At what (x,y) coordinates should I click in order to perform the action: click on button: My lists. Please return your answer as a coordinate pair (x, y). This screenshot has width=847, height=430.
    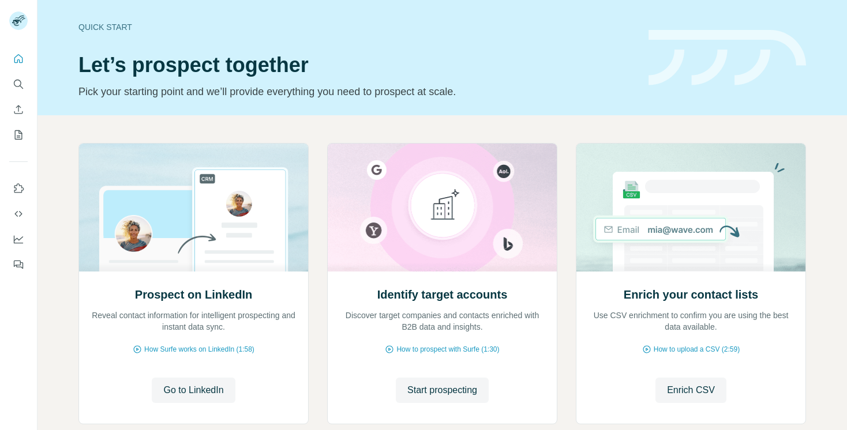
    Looking at the image, I should click on (18, 135).